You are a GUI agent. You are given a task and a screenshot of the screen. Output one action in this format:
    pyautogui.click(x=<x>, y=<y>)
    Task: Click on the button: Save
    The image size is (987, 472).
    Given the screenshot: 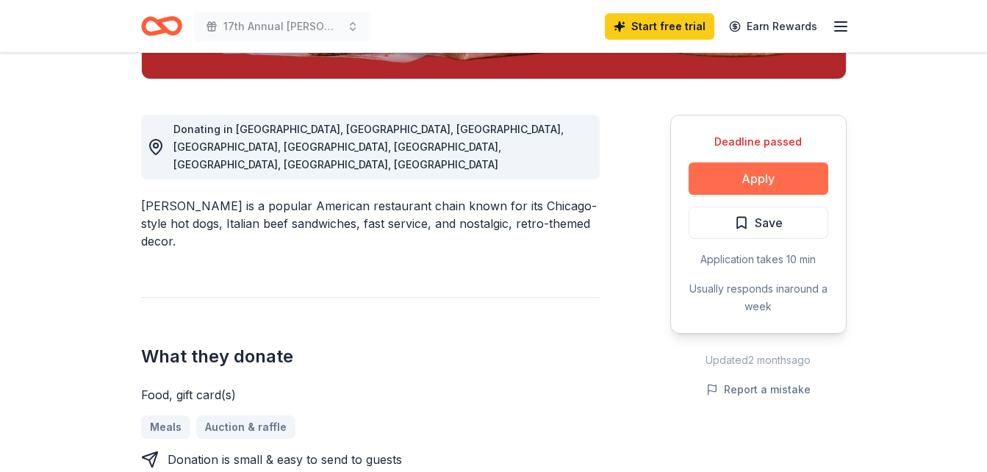 What is the action you would take?
    pyautogui.click(x=759, y=223)
    